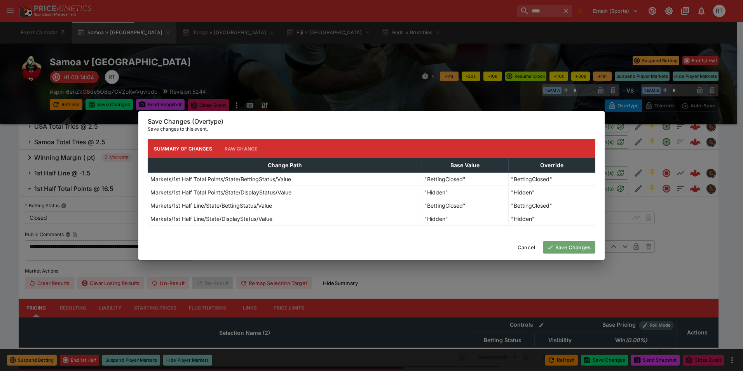  Describe the element at coordinates (285, 165) in the screenshot. I see `th: Change Path` at that location.